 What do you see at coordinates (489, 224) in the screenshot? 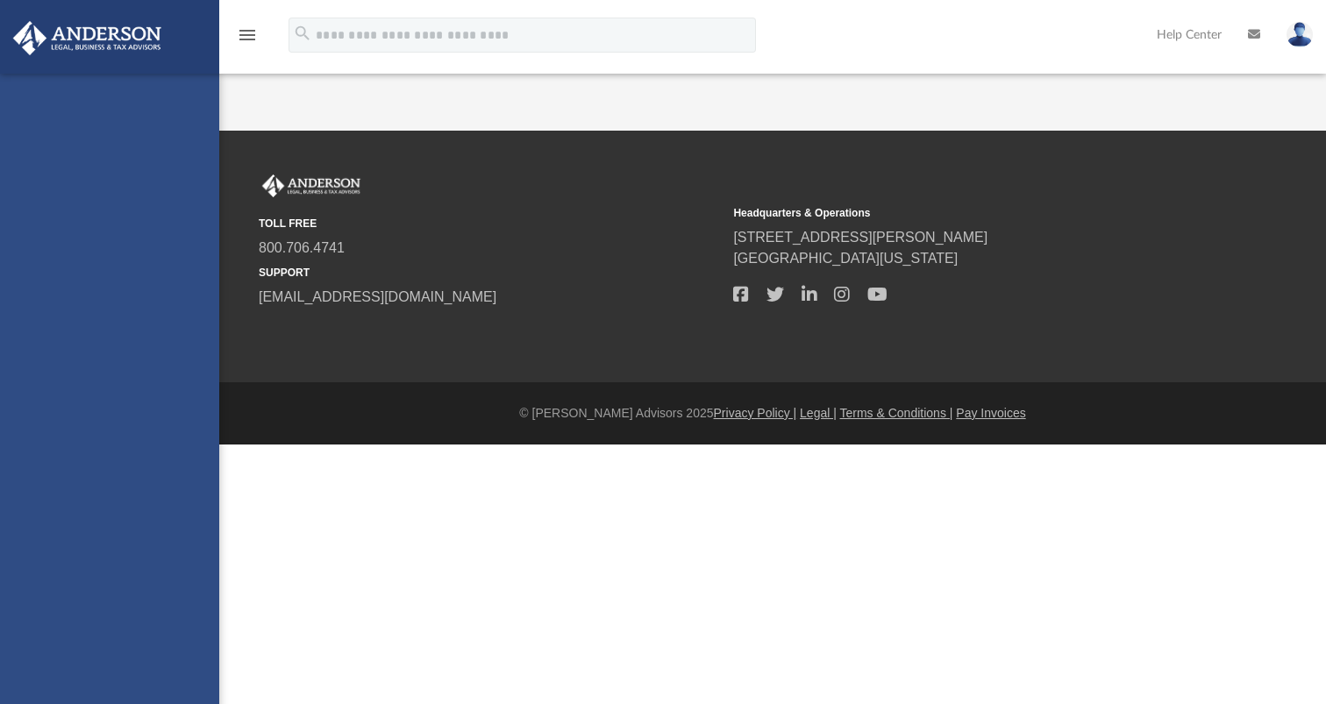
I see `small: TOLL FREE` at bounding box center [489, 224].